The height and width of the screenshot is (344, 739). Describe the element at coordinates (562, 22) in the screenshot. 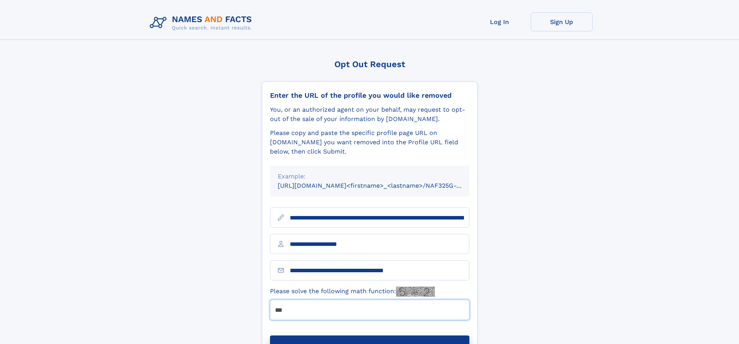

I see `a: Sign Up` at that location.